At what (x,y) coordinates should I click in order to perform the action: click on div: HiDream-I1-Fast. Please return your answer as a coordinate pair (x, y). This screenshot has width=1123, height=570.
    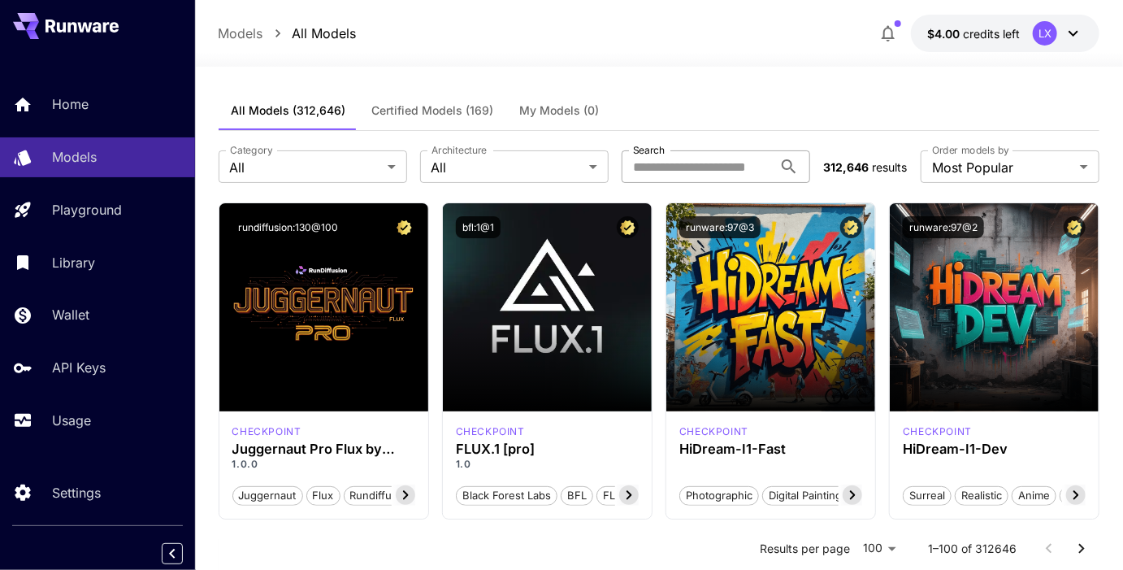
    Looking at the image, I should click on (771, 449).